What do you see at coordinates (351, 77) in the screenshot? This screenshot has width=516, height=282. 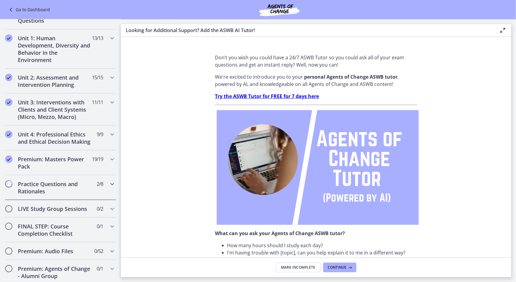 I see `strong: personal Agents of Change ASWB tutor` at bounding box center [351, 77].